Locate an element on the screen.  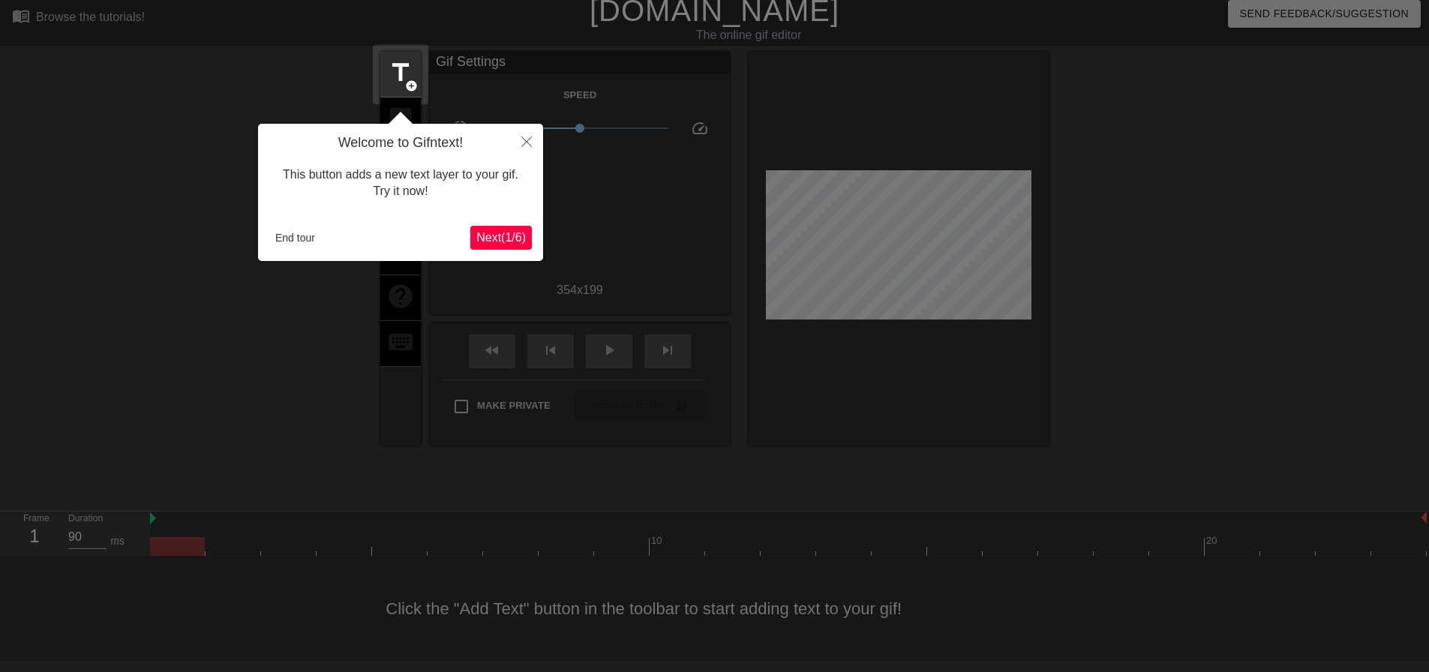
span: Next ( 1 / 6 ) is located at coordinates (501, 237).